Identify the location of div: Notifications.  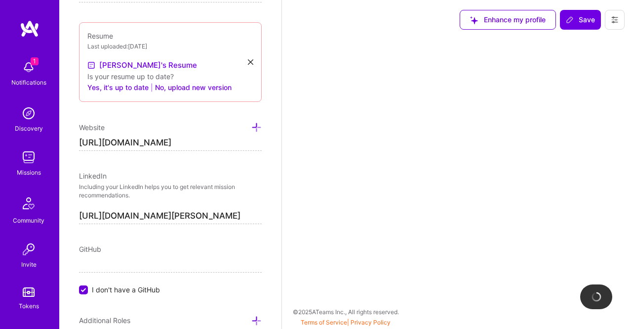
(29, 82).